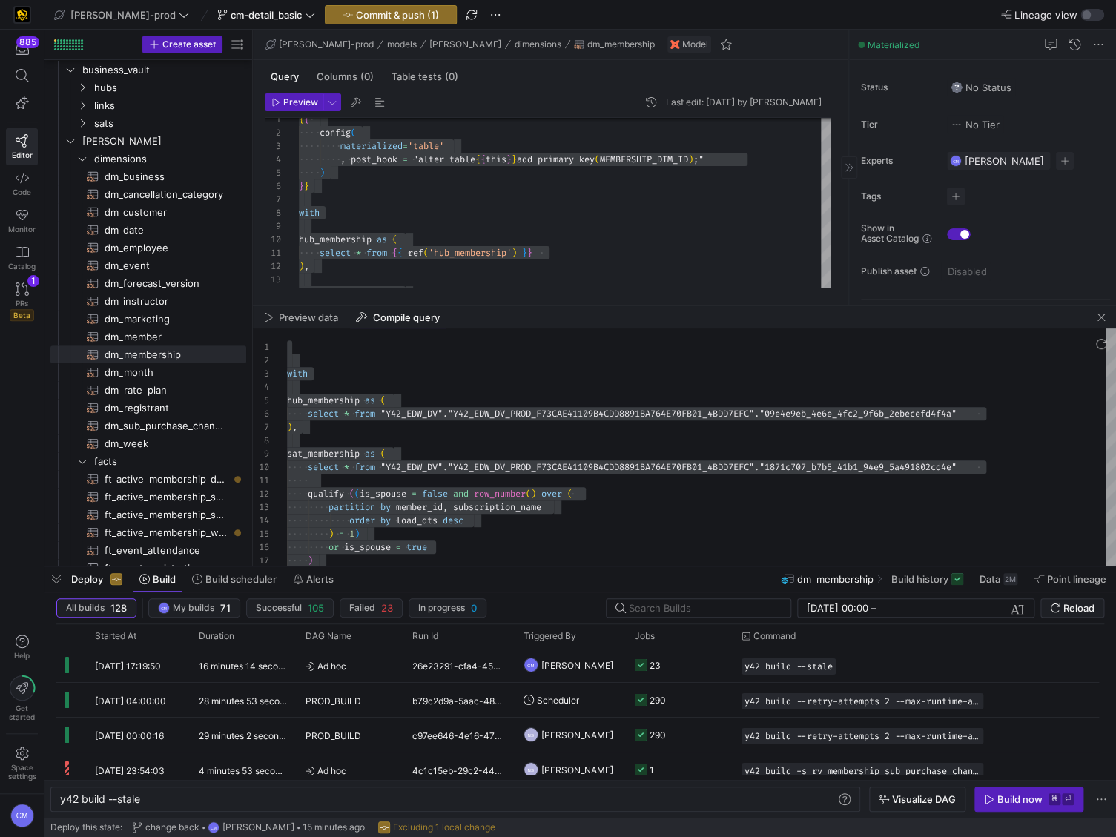  What do you see at coordinates (444, 159) in the screenshot?
I see `span: "alter table` at bounding box center [444, 159].